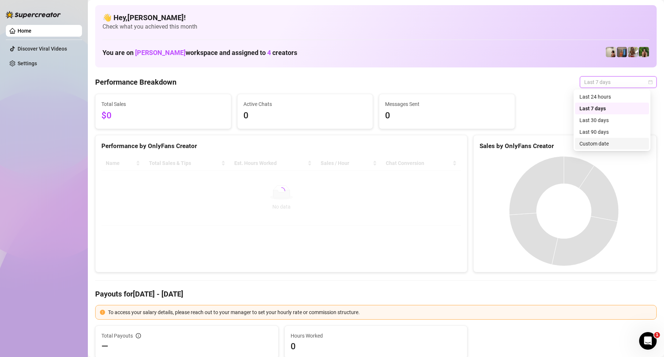 Image resolution: width=664 pixels, height=357 pixels. What do you see at coordinates (622, 52) in the screenshot?
I see `img: Wayne` at bounding box center [622, 52].